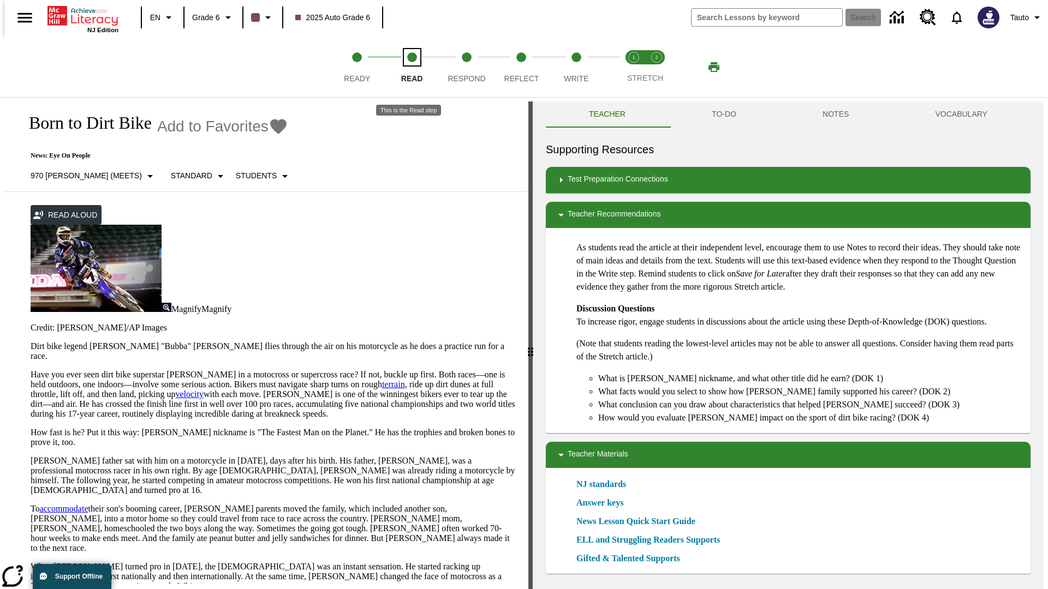  I want to click on p: Teacher Recommendations, so click(614, 215).